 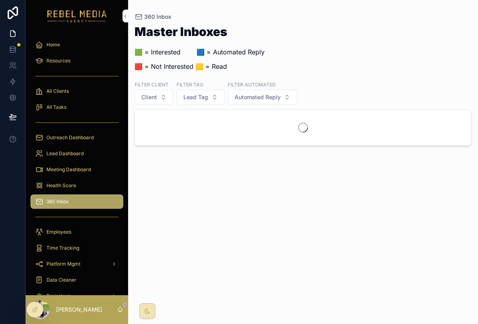 What do you see at coordinates (257, 97) in the screenshot?
I see `span: Automated Reply` at bounding box center [257, 97].